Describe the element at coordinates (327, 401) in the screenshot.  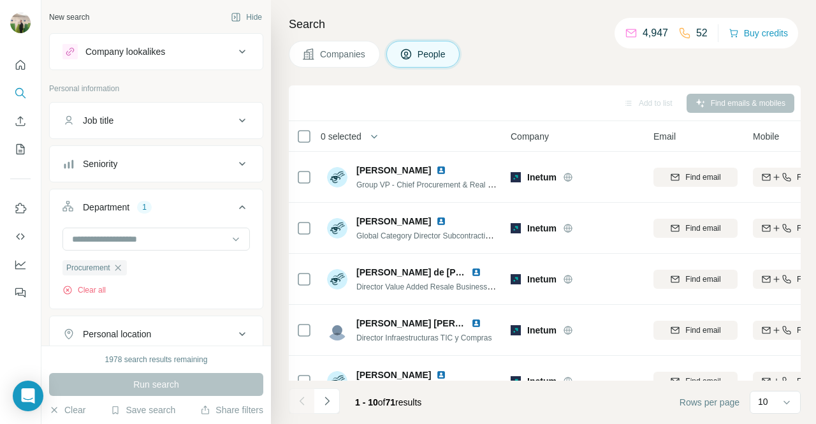
I see `button: Navigate to next page` at that location.